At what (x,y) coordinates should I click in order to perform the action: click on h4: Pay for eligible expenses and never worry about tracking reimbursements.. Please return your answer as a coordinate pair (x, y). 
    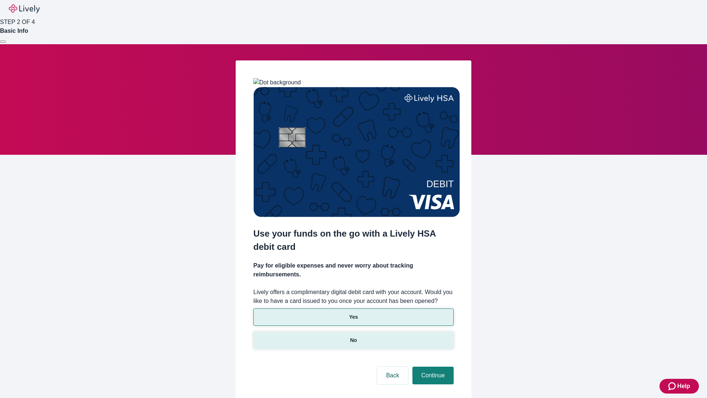
    Looking at the image, I should click on (354, 270).